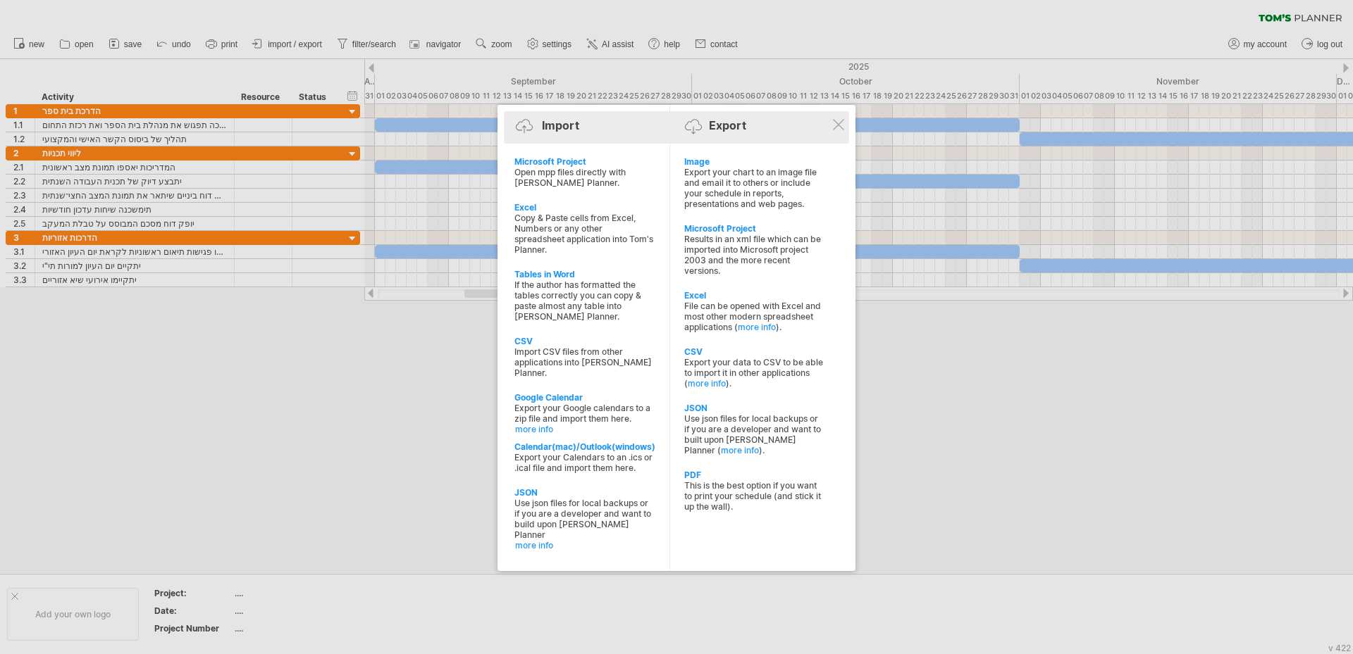 The image size is (1353, 654). Describe the element at coordinates (754, 161) in the screenshot. I see `div: Image` at that location.